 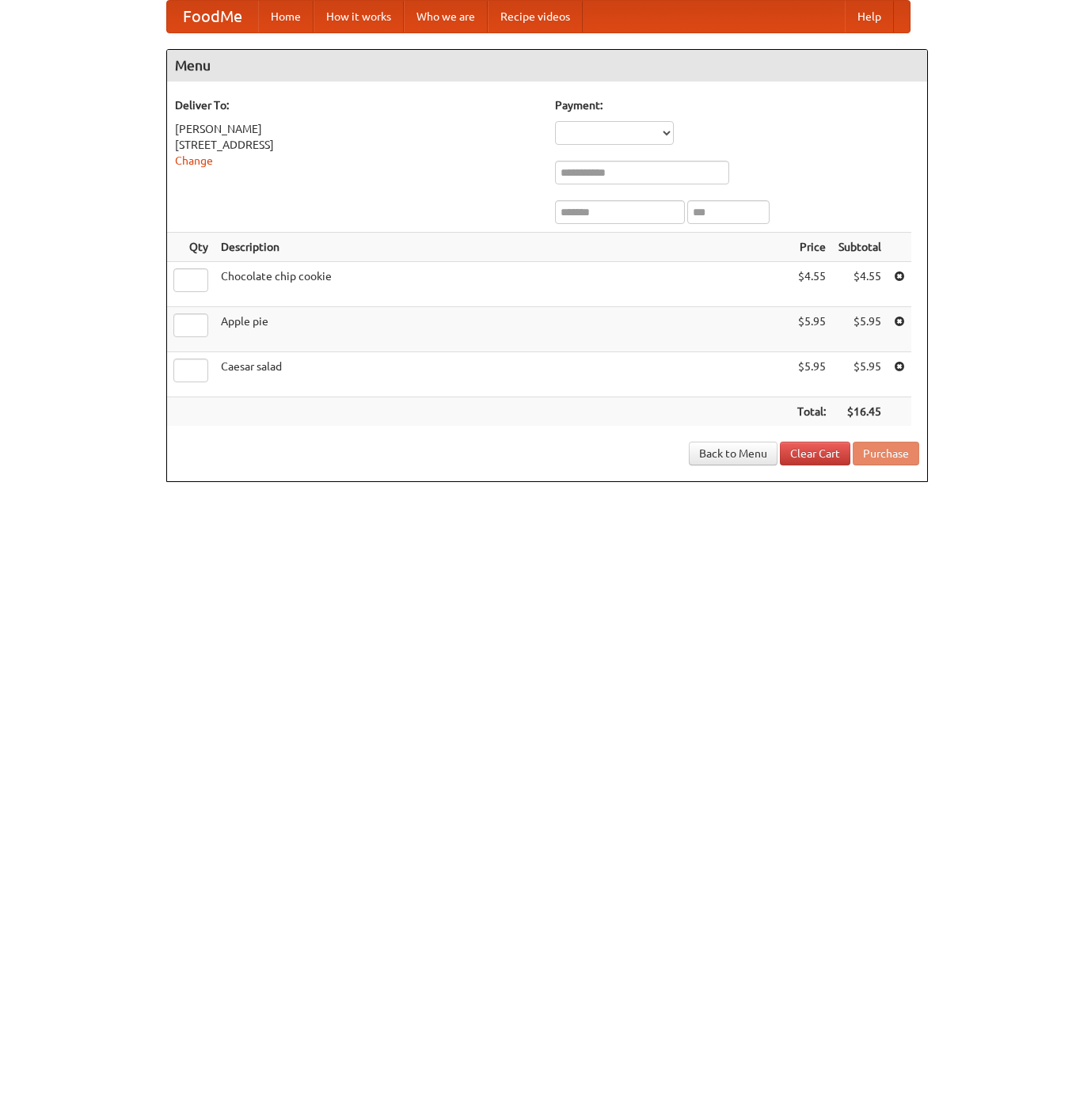 What do you see at coordinates (212, 17) in the screenshot?
I see `a: FoodMe` at bounding box center [212, 17].